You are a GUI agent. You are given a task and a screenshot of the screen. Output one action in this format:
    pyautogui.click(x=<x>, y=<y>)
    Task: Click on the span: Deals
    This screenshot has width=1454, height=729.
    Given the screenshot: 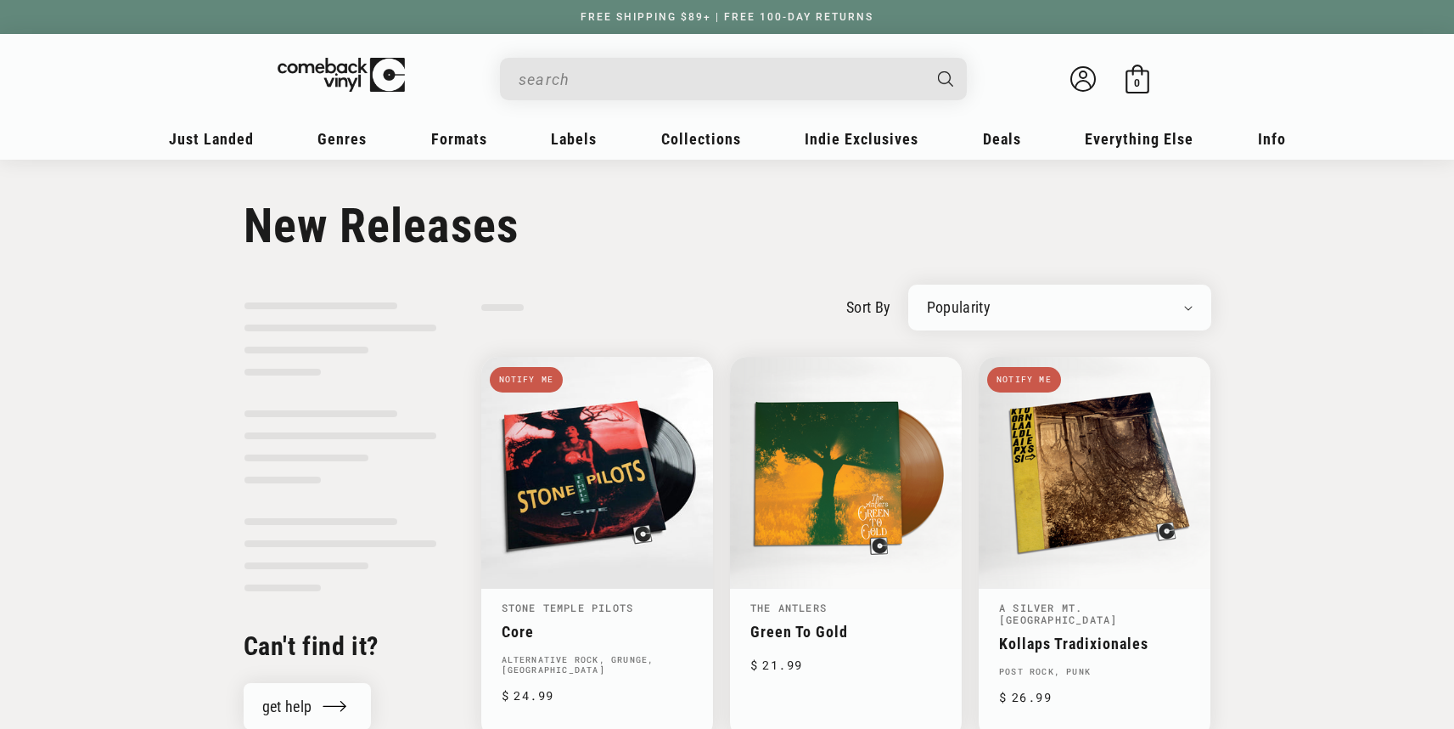 What is the action you would take?
    pyautogui.click(x=1002, y=138)
    